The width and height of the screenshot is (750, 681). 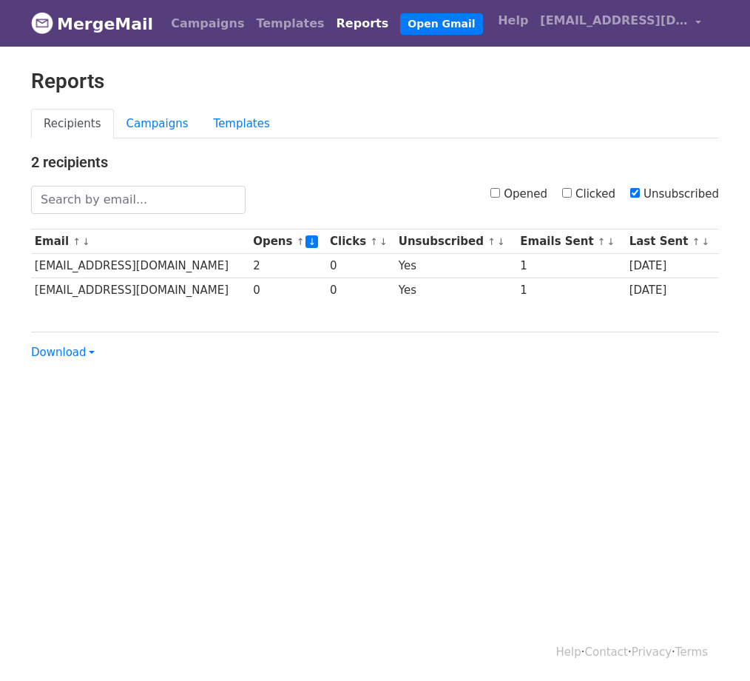 I want to click on a: Contact, so click(x=607, y=652).